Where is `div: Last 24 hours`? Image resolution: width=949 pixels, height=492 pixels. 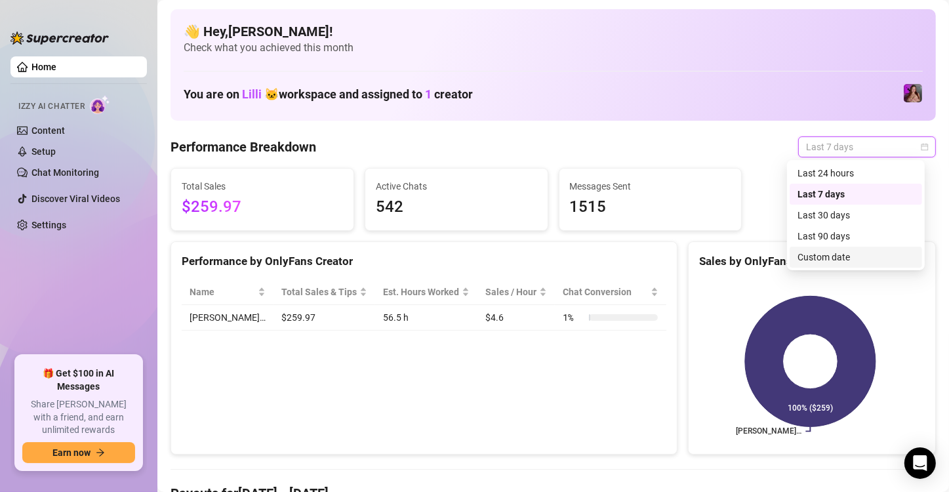
div: Last 24 hours is located at coordinates (856, 173).